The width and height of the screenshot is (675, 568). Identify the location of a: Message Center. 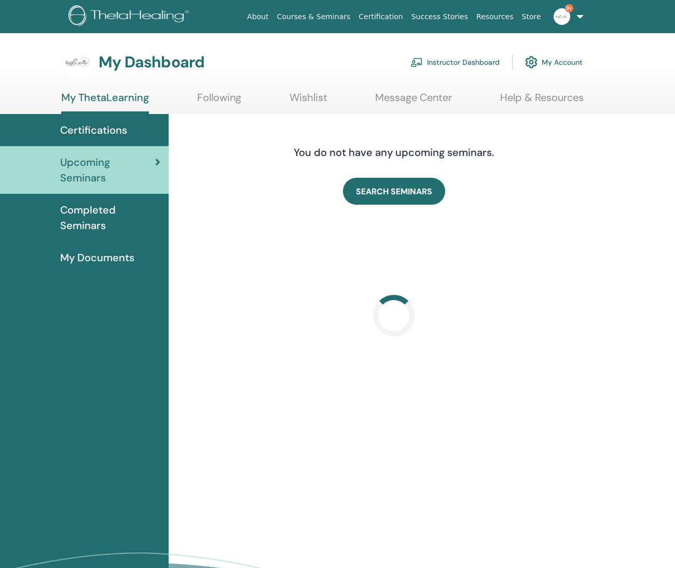
(413, 101).